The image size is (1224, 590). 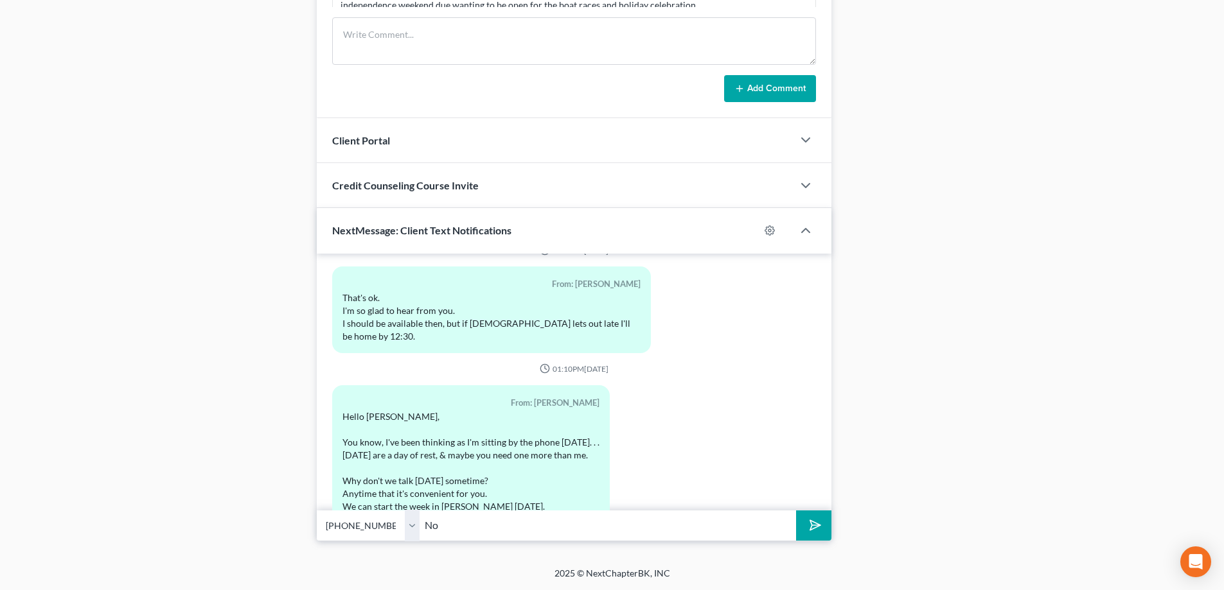 What do you see at coordinates (608, 526) in the screenshot?
I see `input: Say something...` at bounding box center [608, 526].